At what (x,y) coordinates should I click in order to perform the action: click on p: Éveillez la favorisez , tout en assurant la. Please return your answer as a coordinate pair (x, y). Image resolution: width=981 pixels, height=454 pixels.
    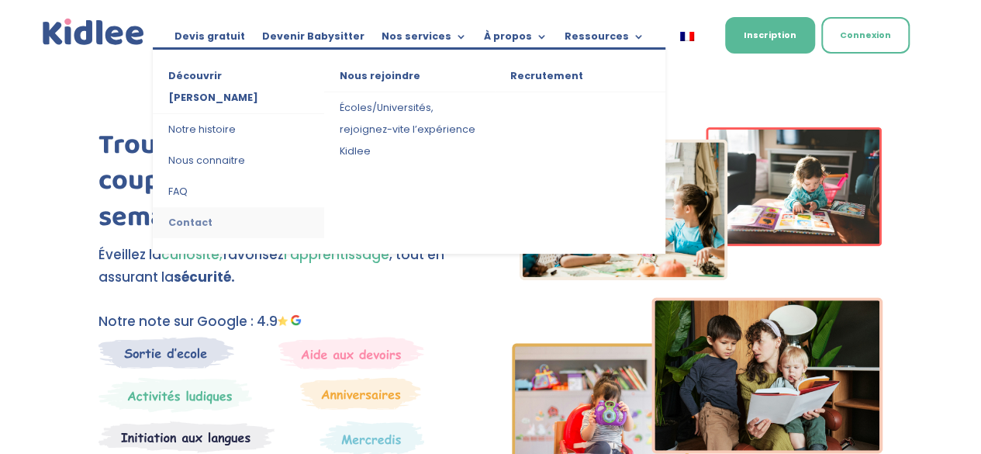
    Looking at the image, I should click on (284, 266).